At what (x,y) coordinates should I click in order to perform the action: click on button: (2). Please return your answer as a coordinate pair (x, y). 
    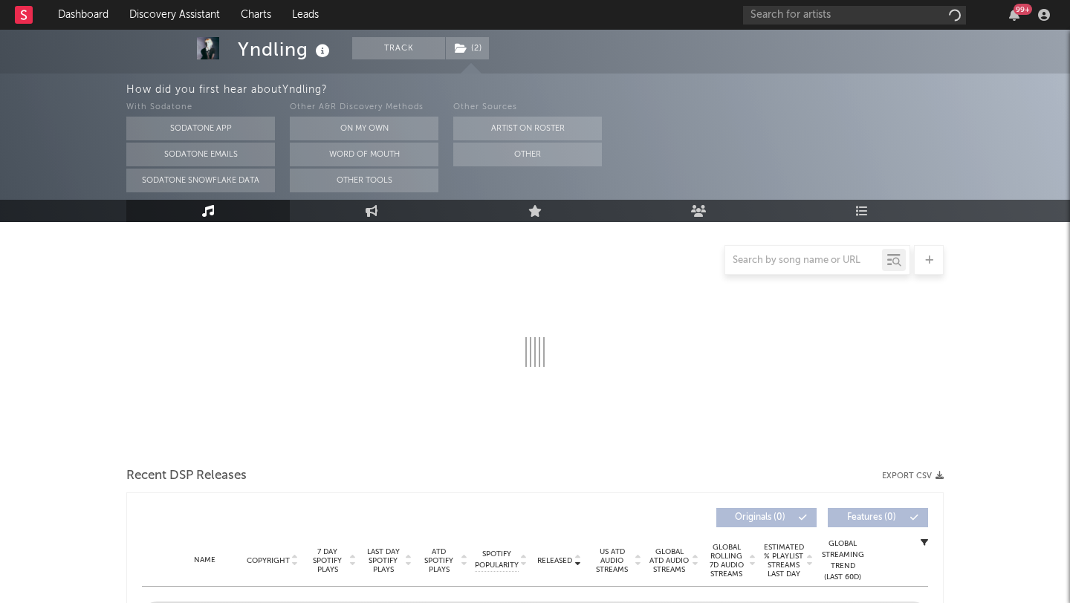
    Looking at the image, I should click on (467, 48).